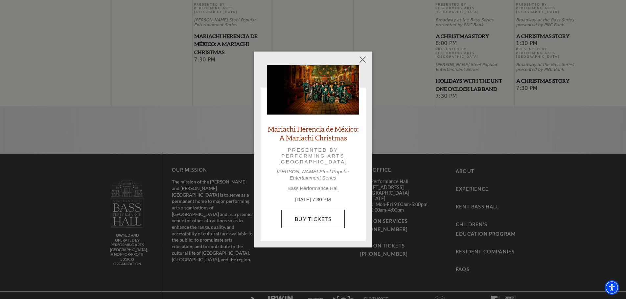 The height and width of the screenshot is (299, 626). Describe the element at coordinates (313, 189) in the screenshot. I see `p: Bass Performance Hall` at that location.